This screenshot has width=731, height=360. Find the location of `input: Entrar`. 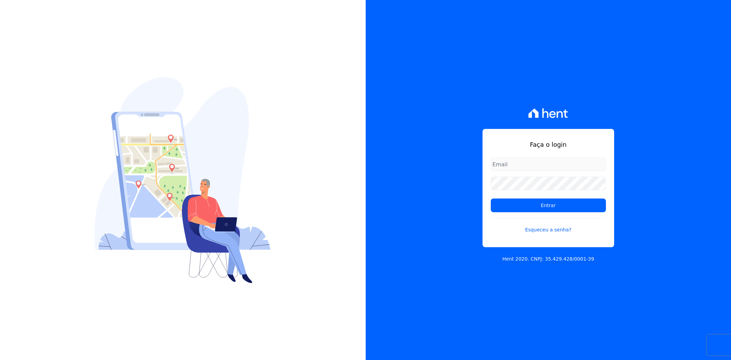

input: Entrar is located at coordinates (549, 205).